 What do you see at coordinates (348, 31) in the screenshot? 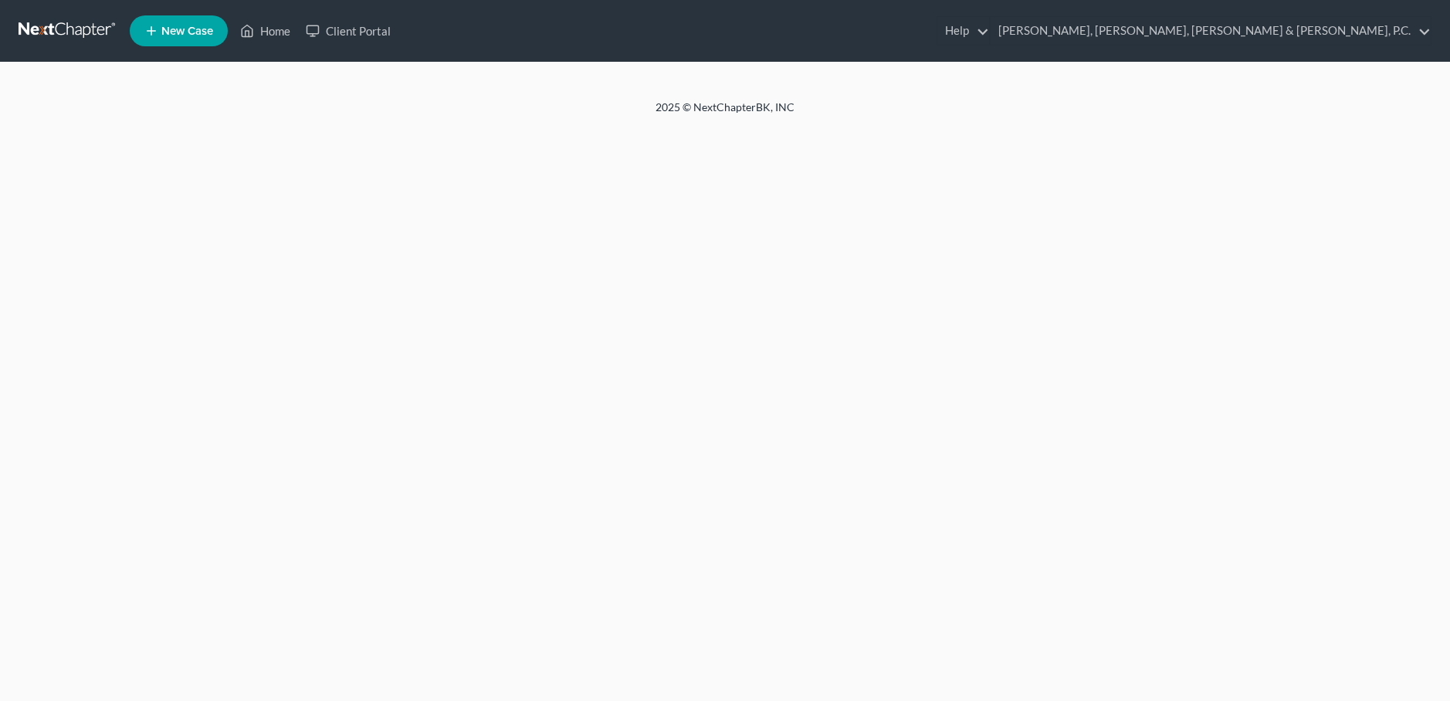
I see `a: Client Portal` at bounding box center [348, 31].